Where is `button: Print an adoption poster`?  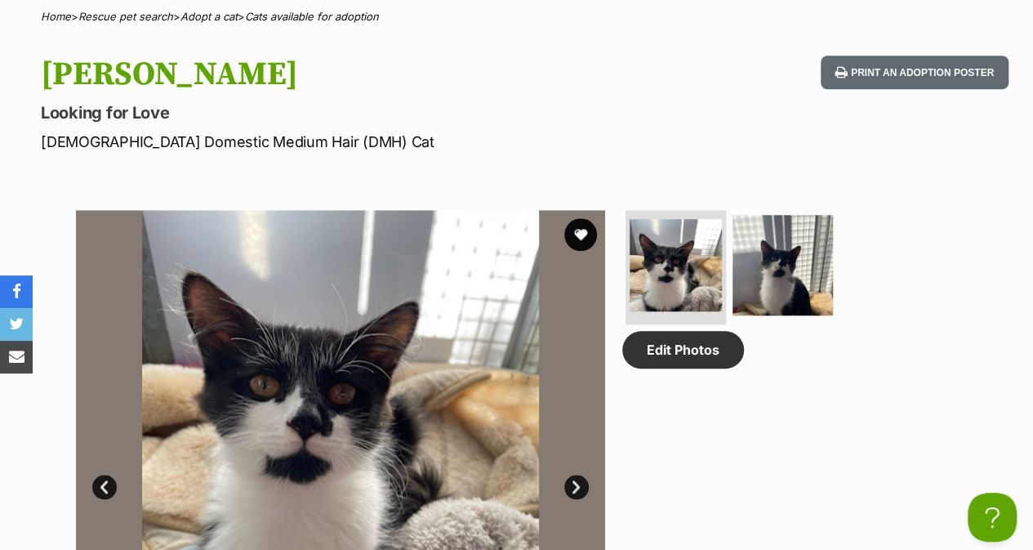 button: Print an adoption poster is located at coordinates (915, 72).